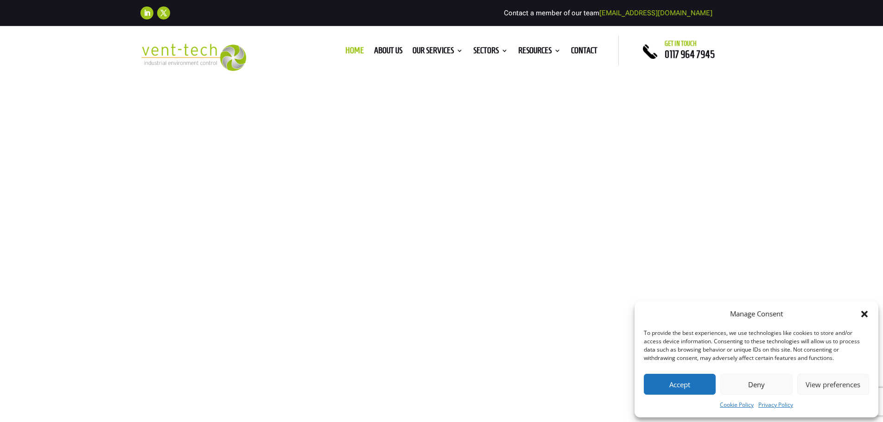 This screenshot has width=883, height=422. What do you see at coordinates (164, 13) in the screenshot?
I see `a: Follow on X` at bounding box center [164, 13].